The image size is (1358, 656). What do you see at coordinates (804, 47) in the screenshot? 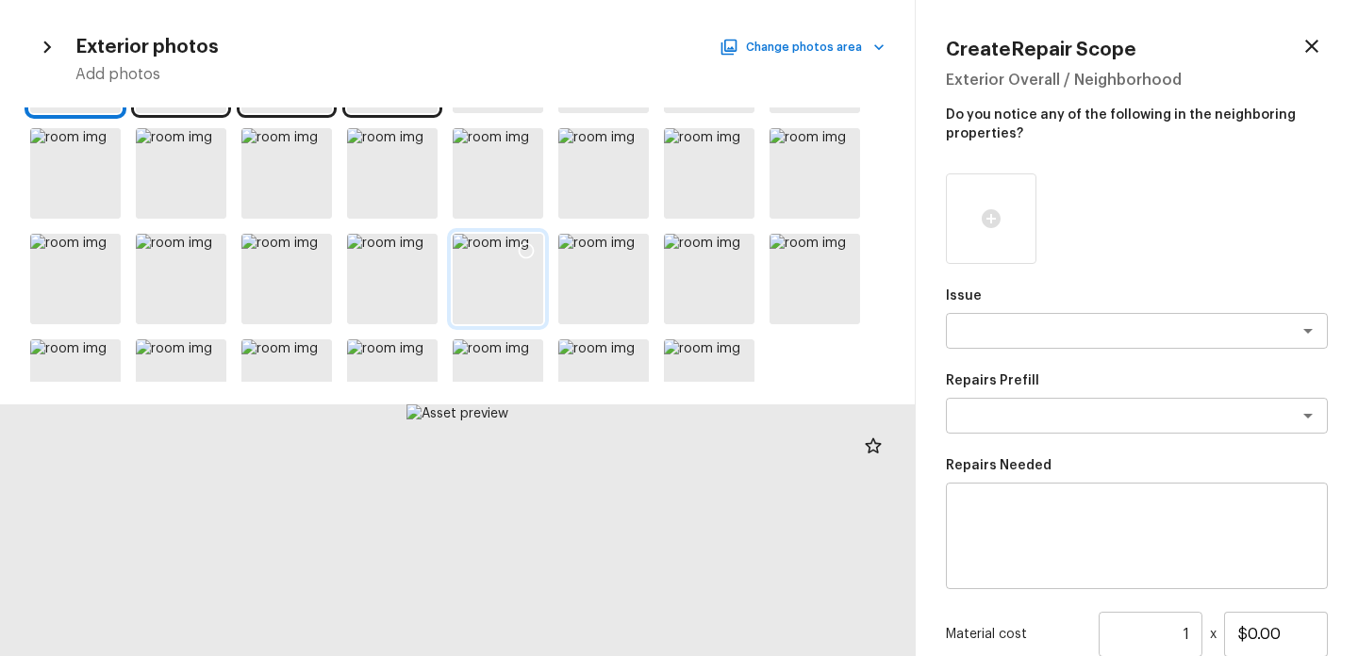
I see `button: Change photos area` at bounding box center [804, 47].